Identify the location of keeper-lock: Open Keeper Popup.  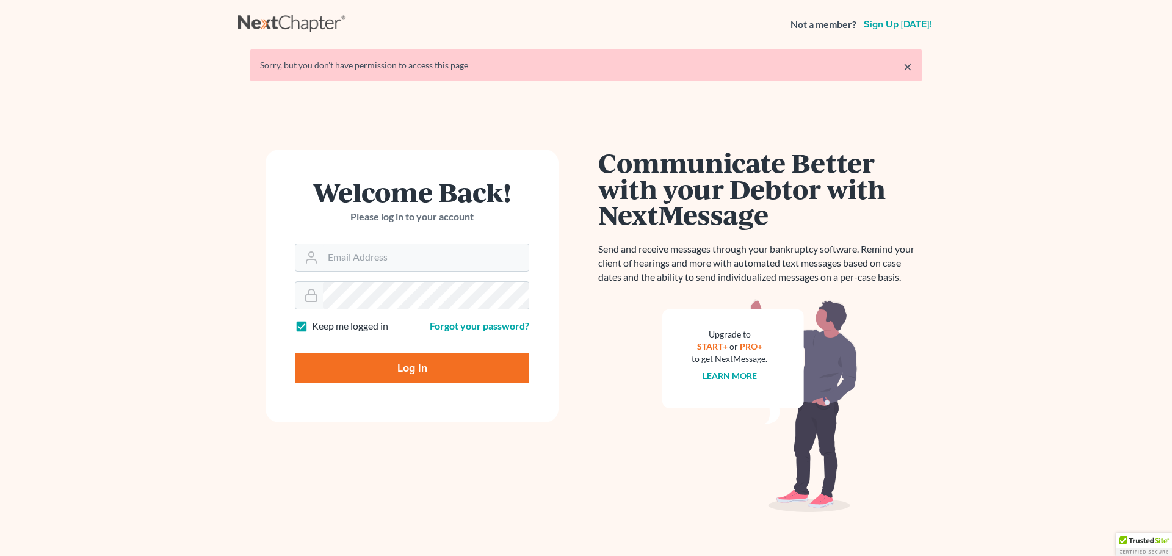
(512, 258).